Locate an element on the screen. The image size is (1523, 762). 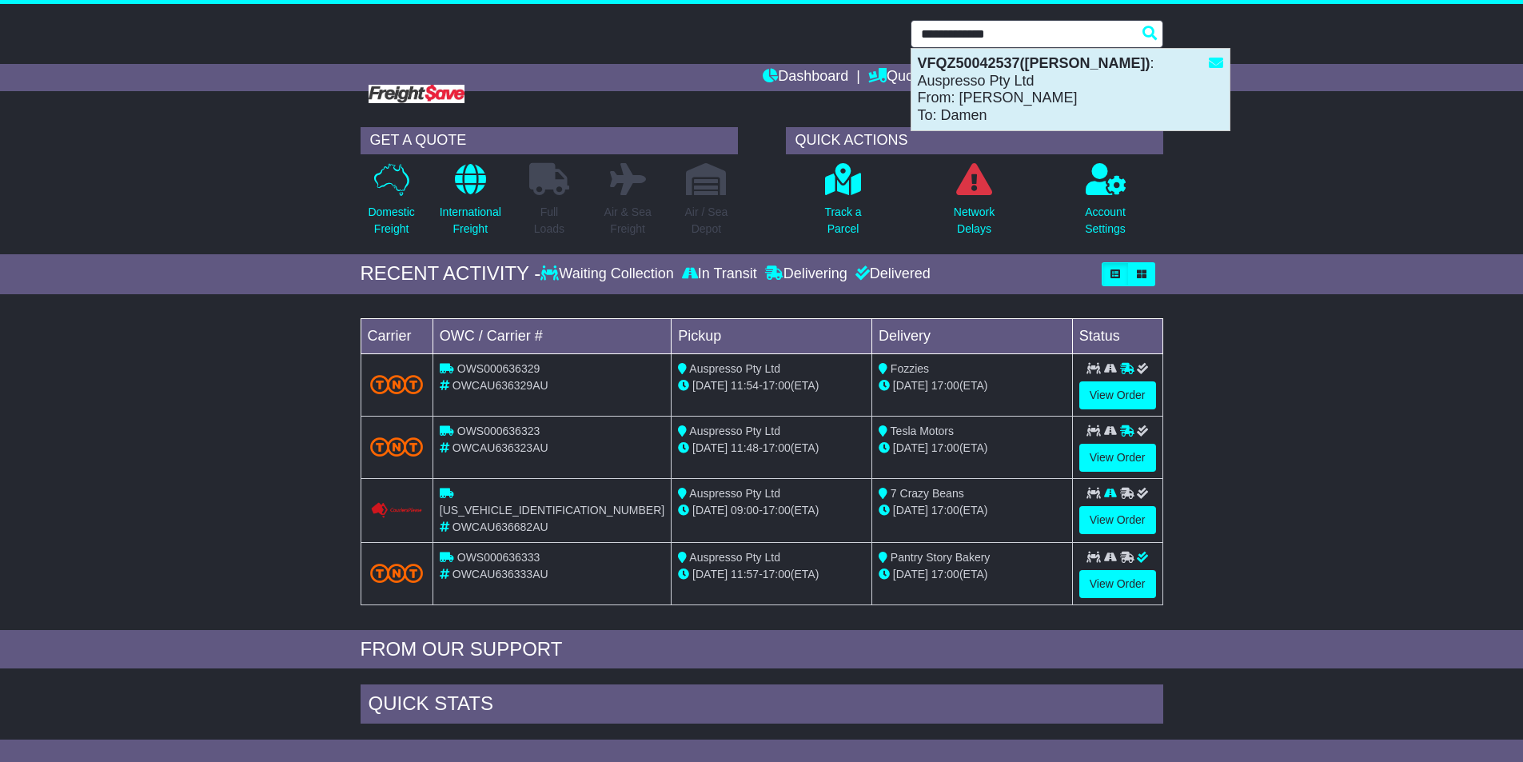
div: RECENT ACTIVITY - is located at coordinates (451, 273).